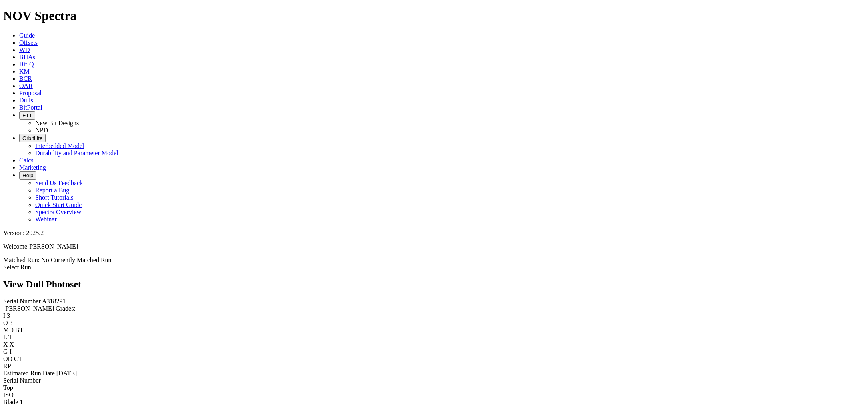 The image size is (853, 405). What do you see at coordinates (10, 337) in the screenshot?
I see `span: T` at bounding box center [10, 337].